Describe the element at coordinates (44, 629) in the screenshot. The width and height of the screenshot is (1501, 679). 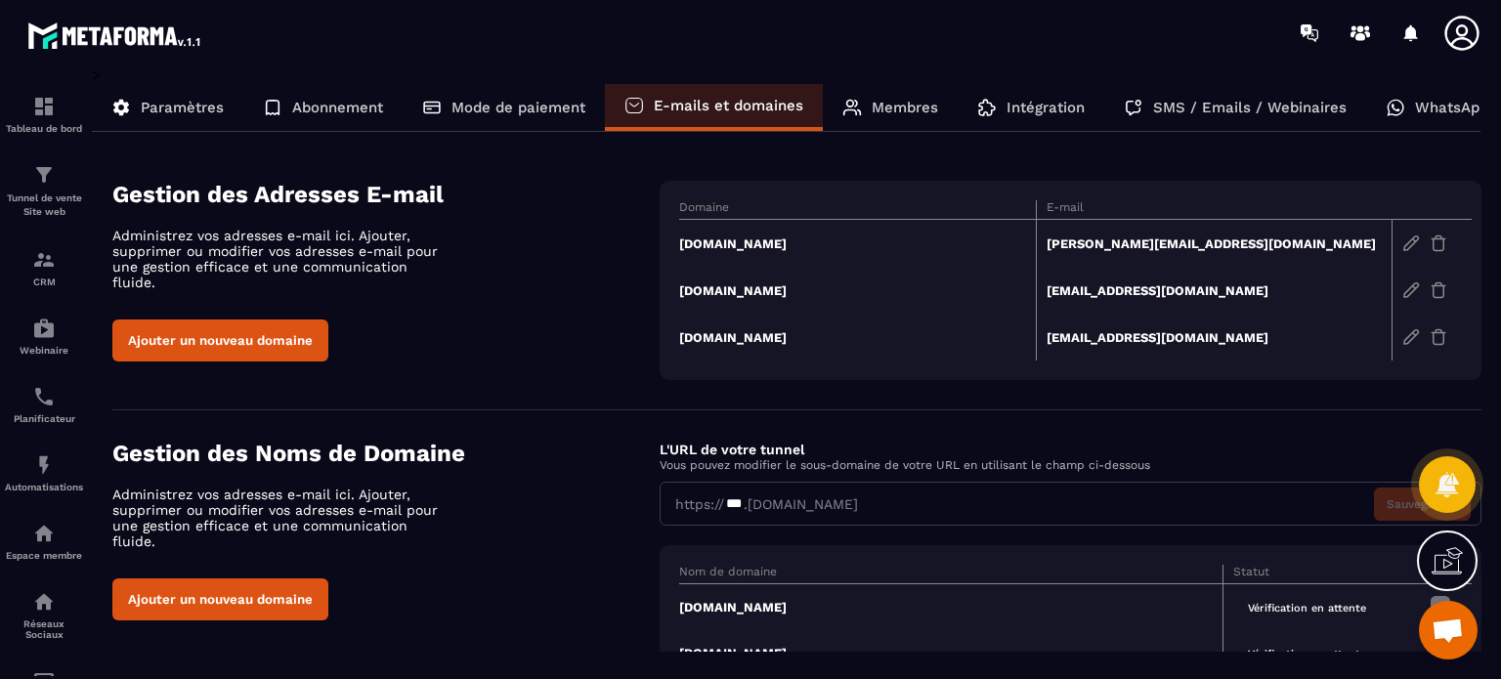
I see `p: Réseaux Sociaux` at that location.